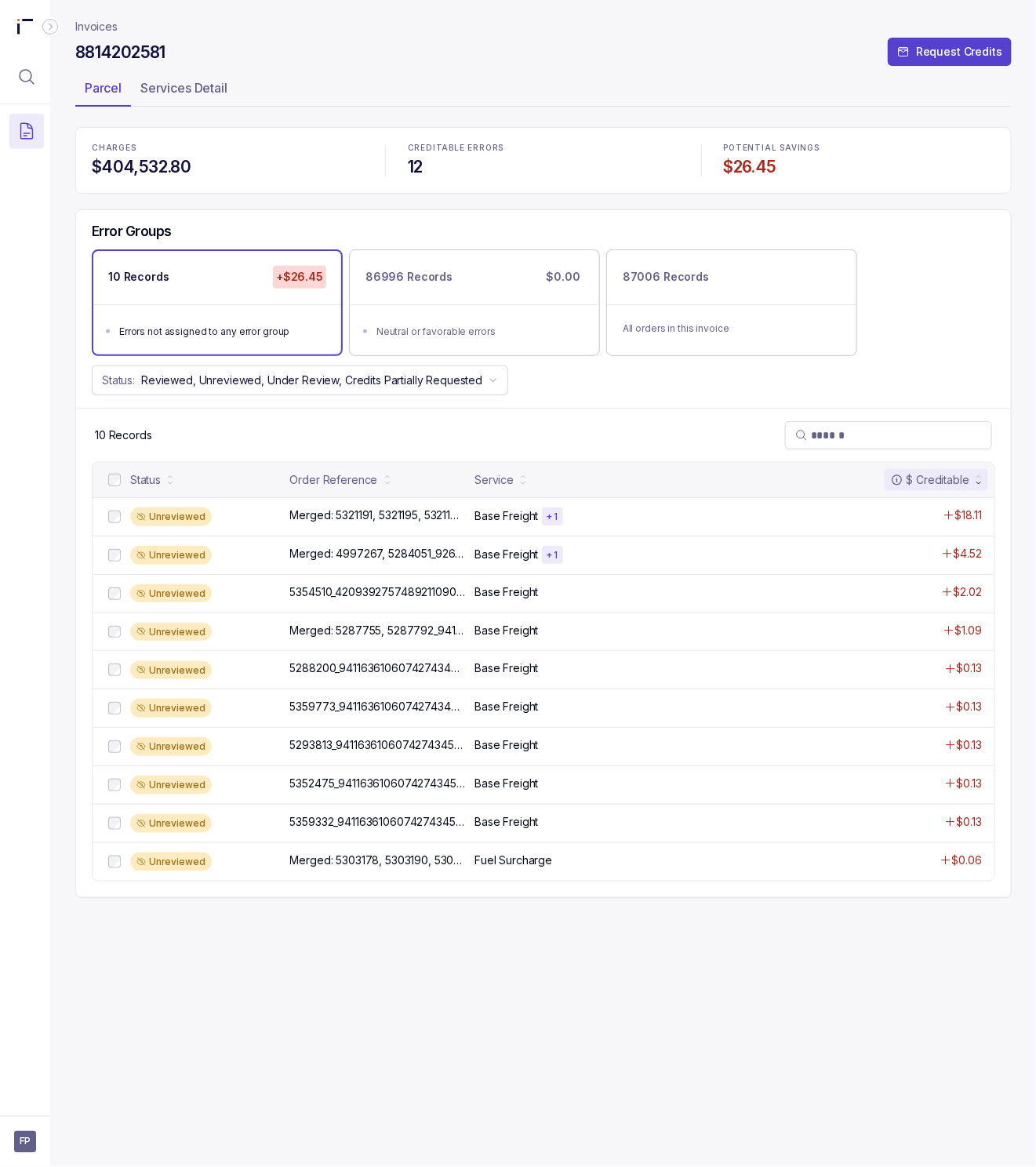 The height and width of the screenshot is (1167, 1036). What do you see at coordinates (119, 380) in the screenshot?
I see `p: Status:` at bounding box center [119, 380].